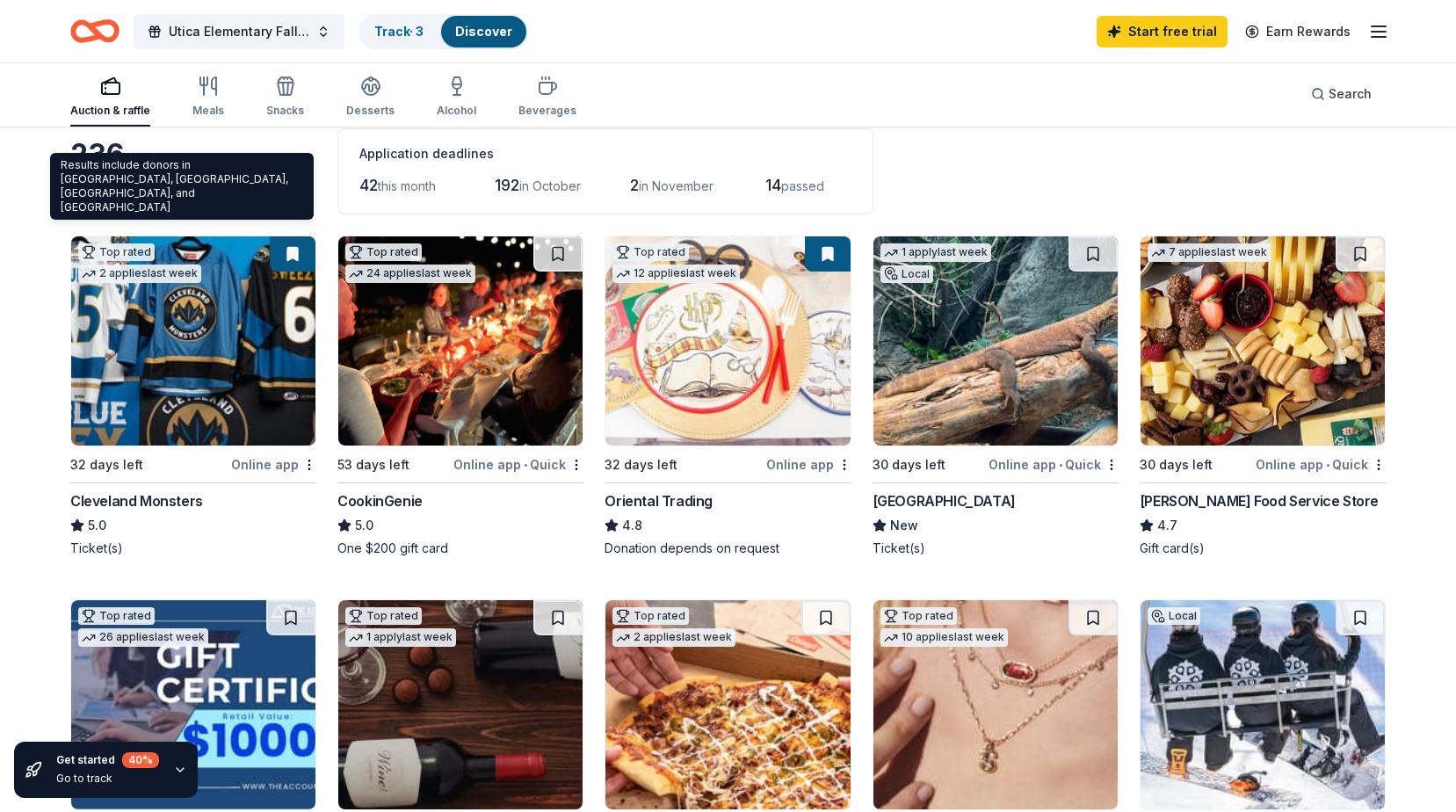 The height and width of the screenshot is (812, 1456). Describe the element at coordinates (110, 111) in the screenshot. I see `div: Auction & raffle` at that location.